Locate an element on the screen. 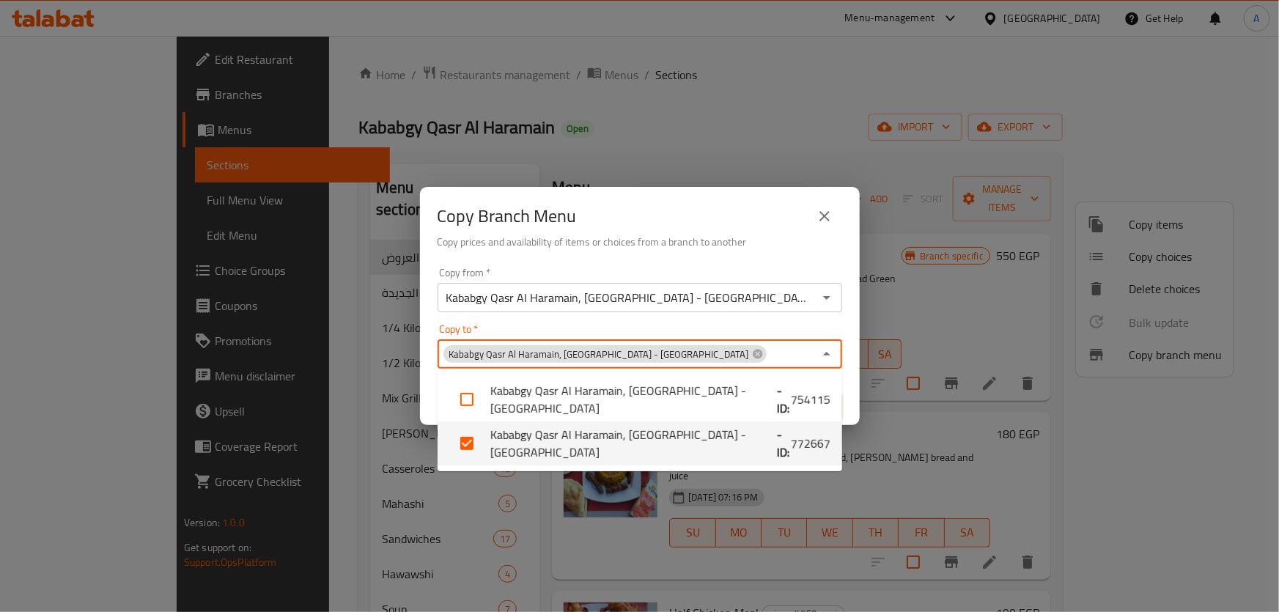  span: 754115 is located at coordinates (810, 399).